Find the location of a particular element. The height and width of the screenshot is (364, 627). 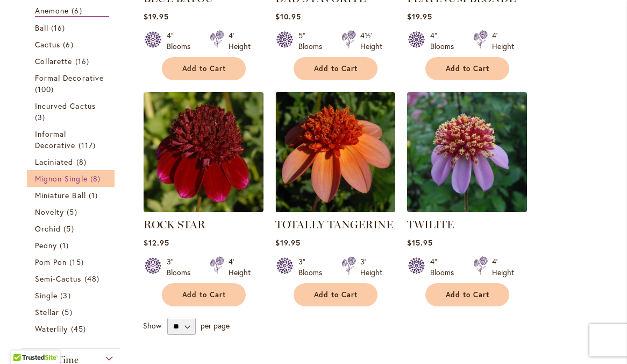

span: $15.95 is located at coordinates (420, 242).